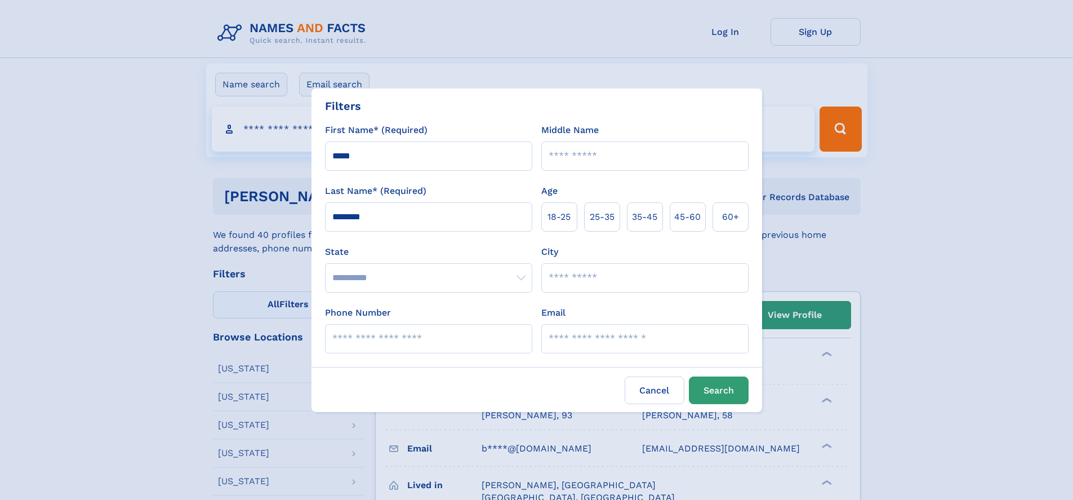  Describe the element at coordinates (358, 313) in the screenshot. I see `label: Phone Number` at that location.